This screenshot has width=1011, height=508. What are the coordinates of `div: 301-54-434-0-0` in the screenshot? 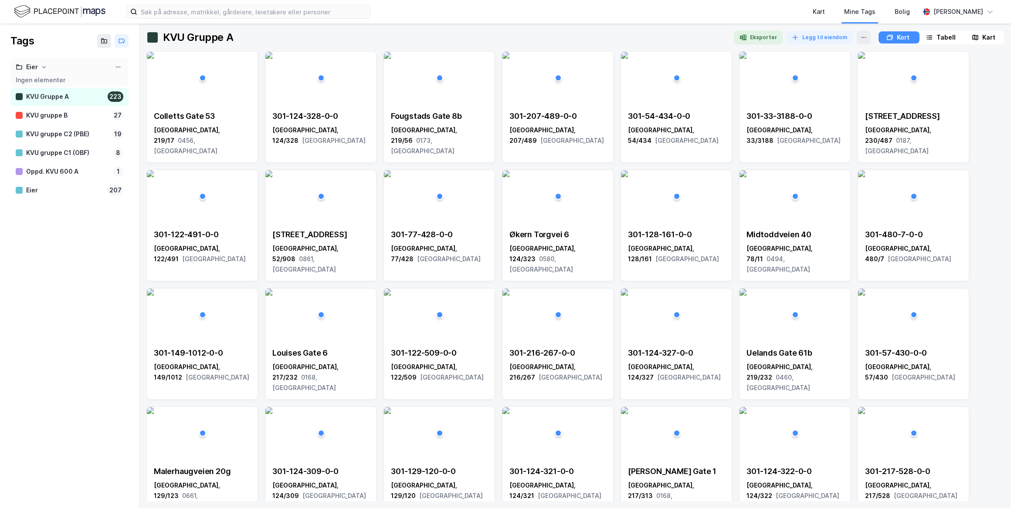 It's located at (676, 116).